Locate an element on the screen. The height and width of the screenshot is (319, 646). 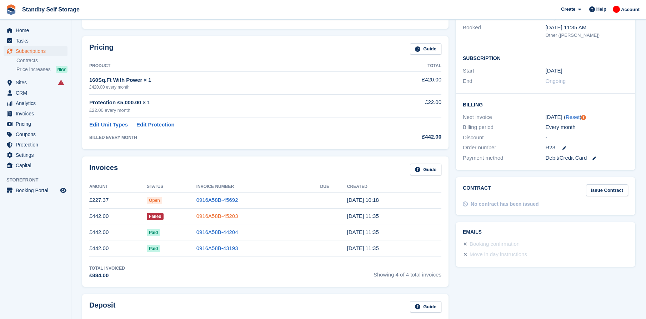
a: Edit Unit Types is located at coordinates (109, 125).